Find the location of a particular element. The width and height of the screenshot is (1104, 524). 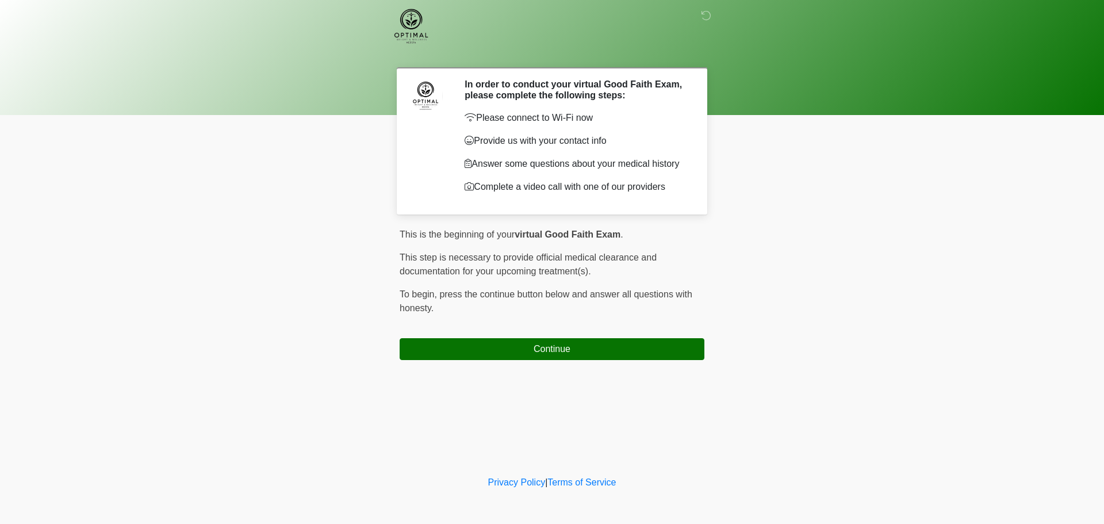

strong: virtual Good Faith Exam is located at coordinates (568, 234).